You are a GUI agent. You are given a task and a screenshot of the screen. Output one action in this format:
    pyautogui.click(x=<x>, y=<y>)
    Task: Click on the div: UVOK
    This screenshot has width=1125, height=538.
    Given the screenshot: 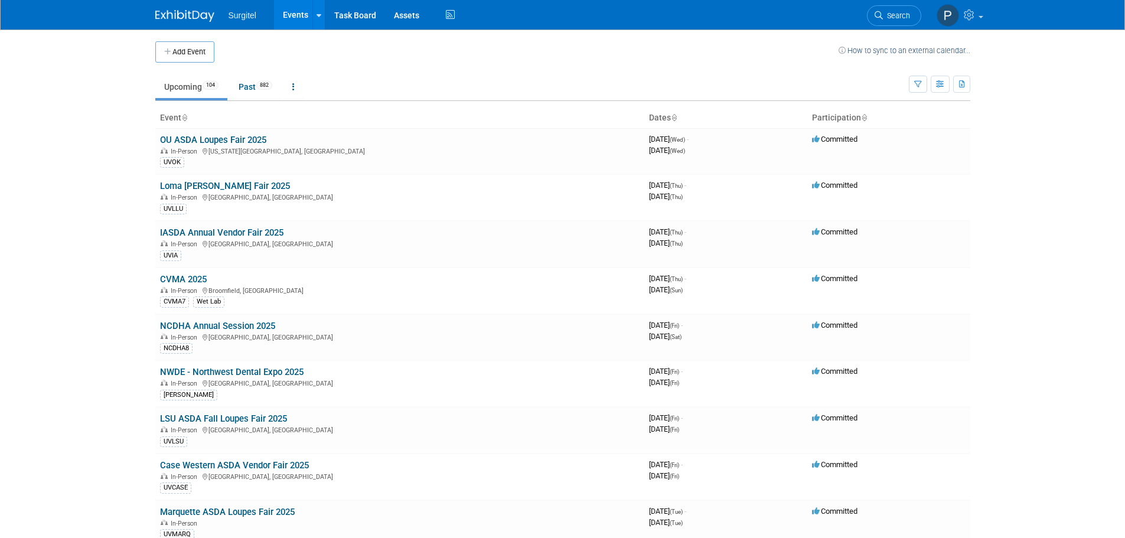 What is the action you would take?
    pyautogui.click(x=172, y=162)
    